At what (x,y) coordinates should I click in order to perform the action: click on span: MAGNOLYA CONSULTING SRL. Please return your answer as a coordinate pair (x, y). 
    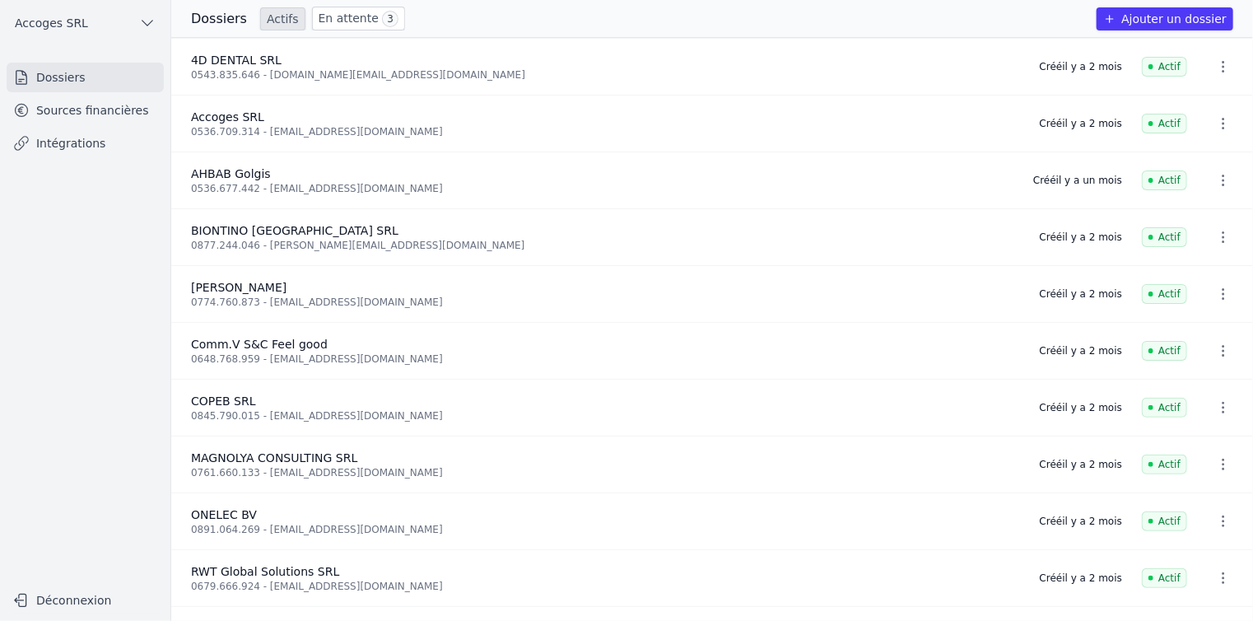
    Looking at the image, I should click on (274, 458).